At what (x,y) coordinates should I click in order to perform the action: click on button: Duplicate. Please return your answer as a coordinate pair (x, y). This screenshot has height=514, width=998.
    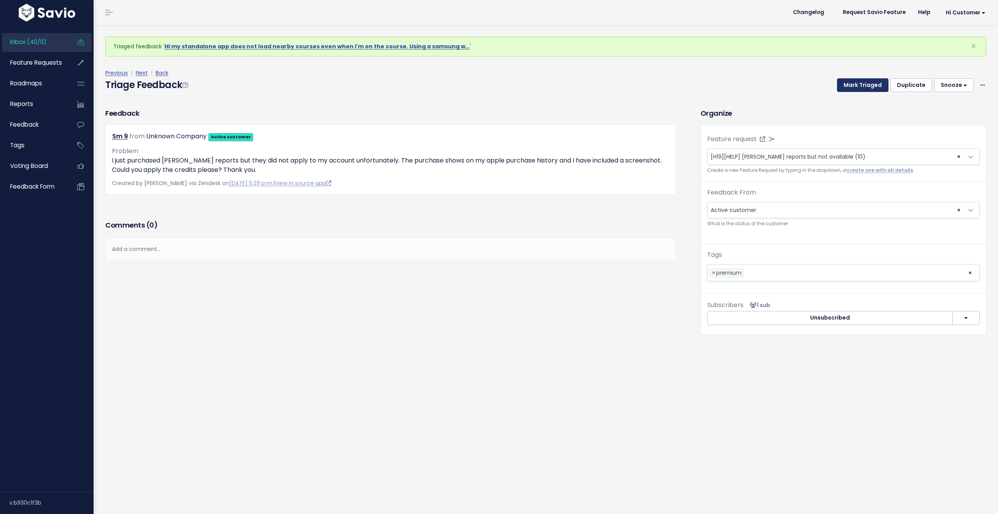
    Looking at the image, I should click on (911, 85).